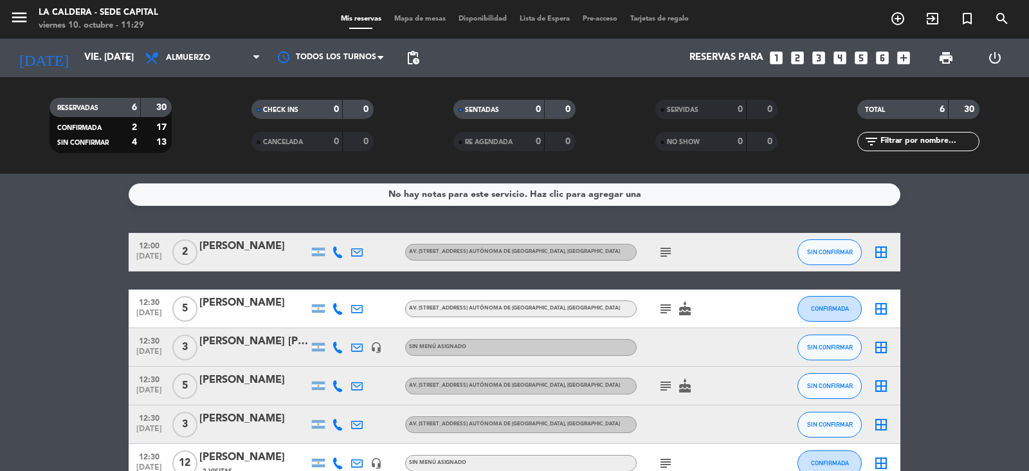 The height and width of the screenshot is (471, 1029). Describe the element at coordinates (515, 194) in the screenshot. I see `div: No hay notas para este servicio. Haz clic para agregar una` at that location.